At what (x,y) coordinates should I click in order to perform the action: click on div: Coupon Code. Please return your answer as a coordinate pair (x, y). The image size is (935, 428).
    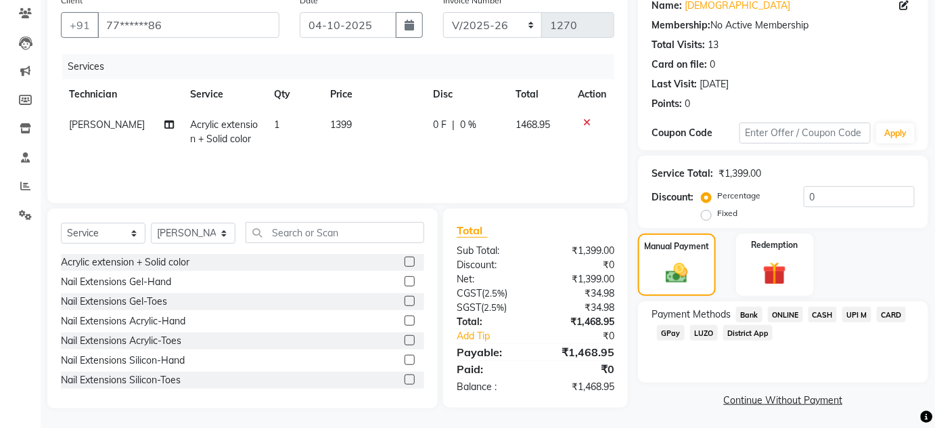
    Looking at the image, I should click on (696, 133).